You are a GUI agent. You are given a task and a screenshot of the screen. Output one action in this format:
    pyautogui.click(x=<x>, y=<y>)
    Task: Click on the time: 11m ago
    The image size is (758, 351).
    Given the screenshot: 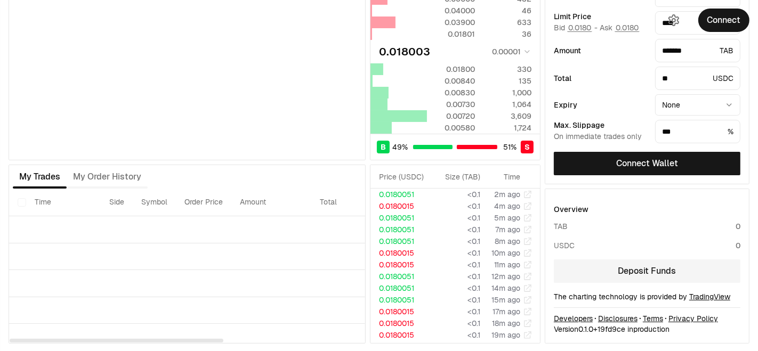 What is the action you would take?
    pyautogui.click(x=507, y=265)
    